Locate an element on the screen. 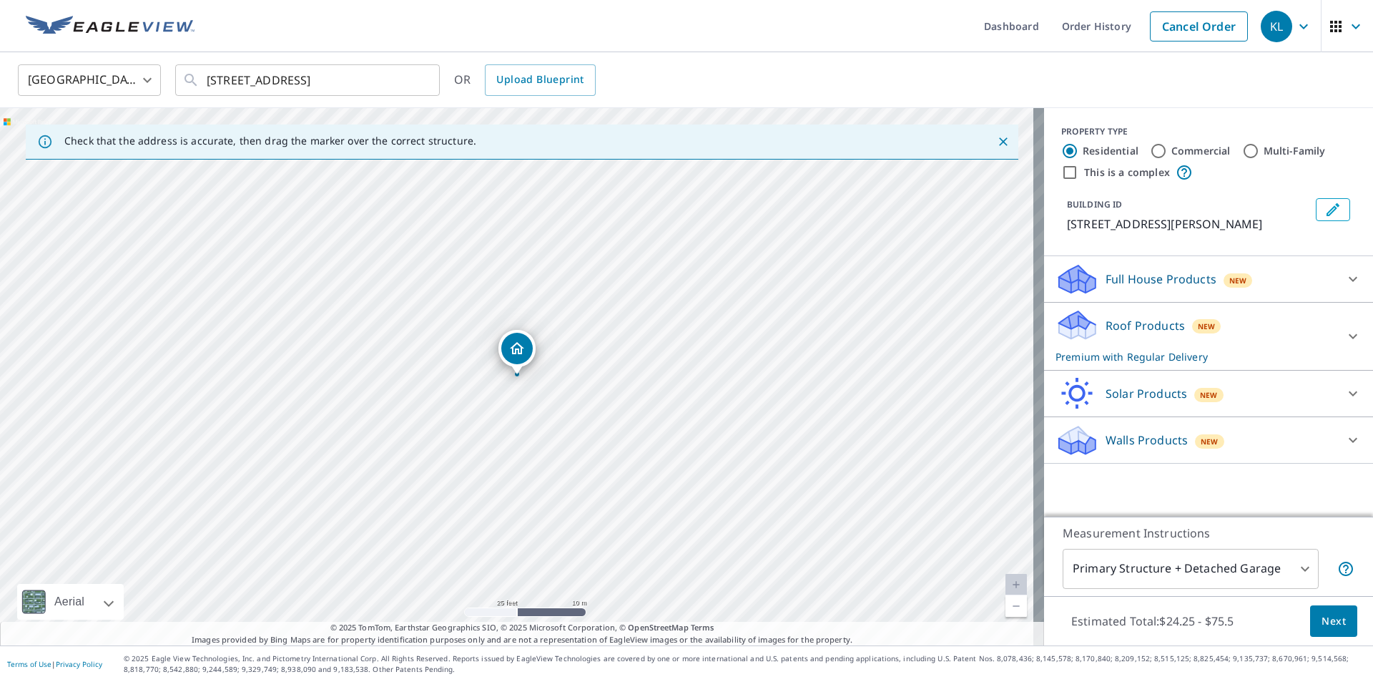 This screenshot has height=682, width=1373. span: Your report will include the primary structure and a detached garage if one exists. is located at coordinates (1346, 569).